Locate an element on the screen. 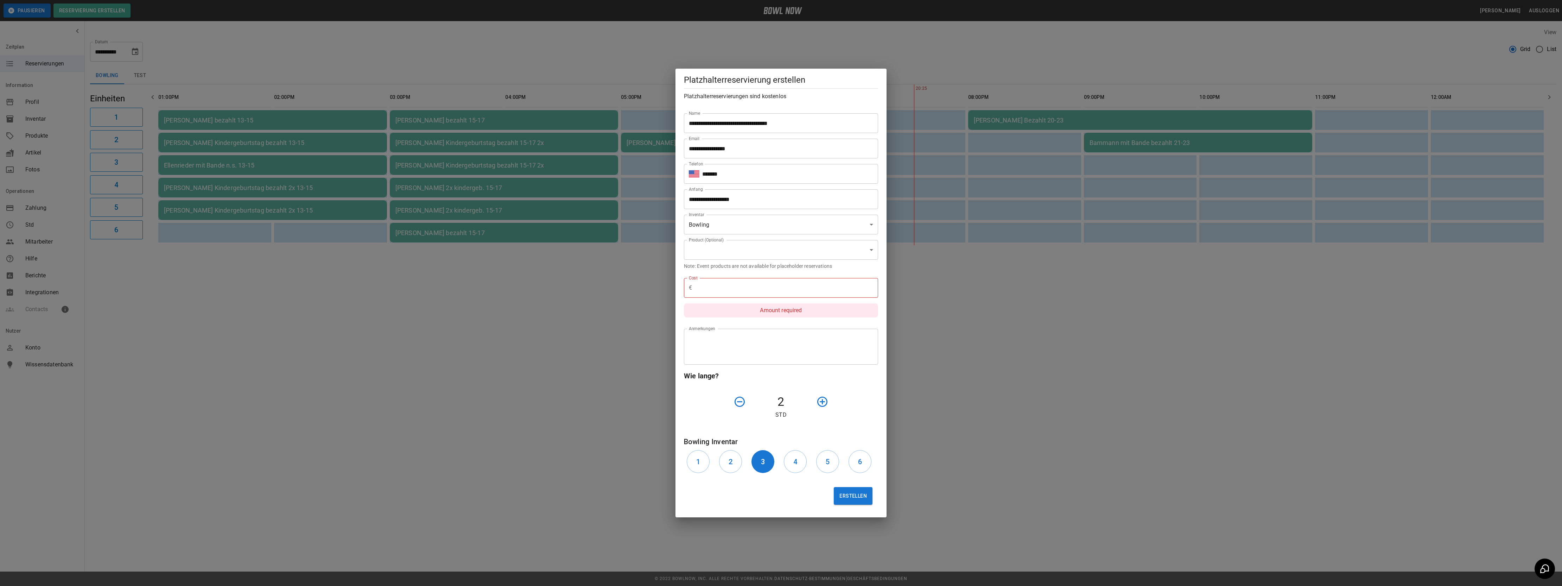 This screenshot has width=1562, height=586. p: Amount required is located at coordinates (781, 310).